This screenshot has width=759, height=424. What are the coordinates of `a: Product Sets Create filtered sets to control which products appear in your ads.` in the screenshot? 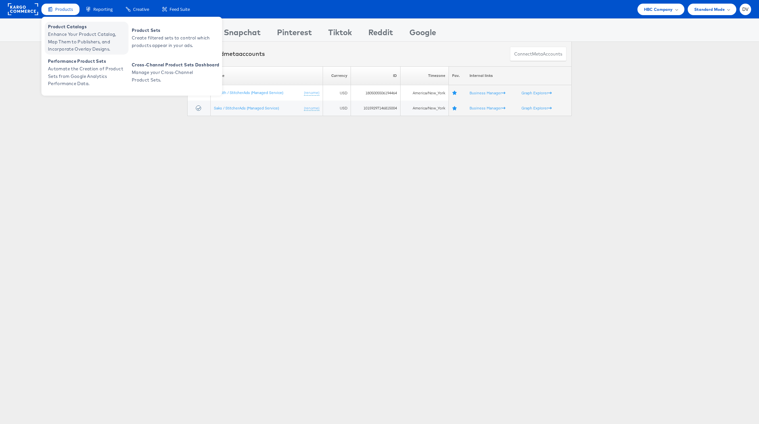 It's located at (170, 38).